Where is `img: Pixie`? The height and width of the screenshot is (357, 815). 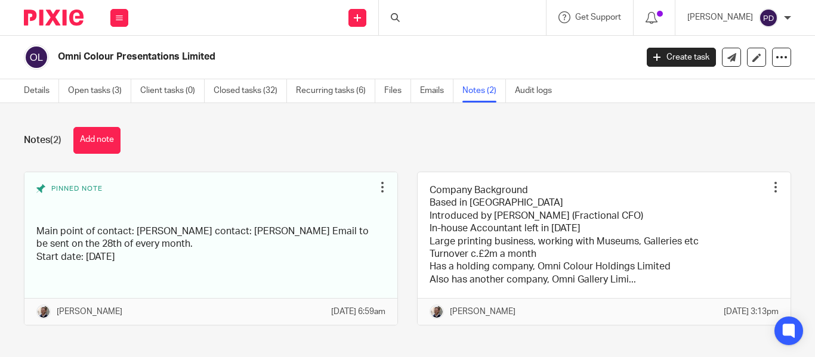 img: Pixie is located at coordinates (54, 17).